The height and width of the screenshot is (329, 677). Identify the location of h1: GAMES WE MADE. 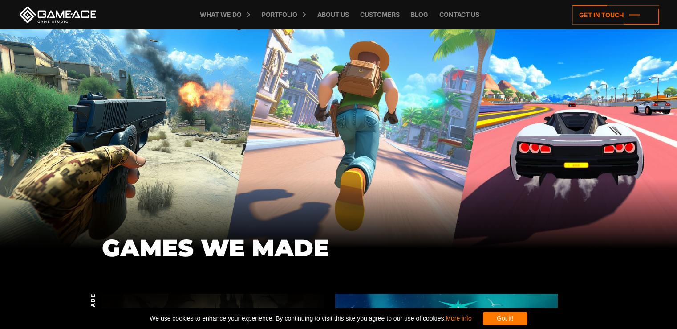
(339, 248).